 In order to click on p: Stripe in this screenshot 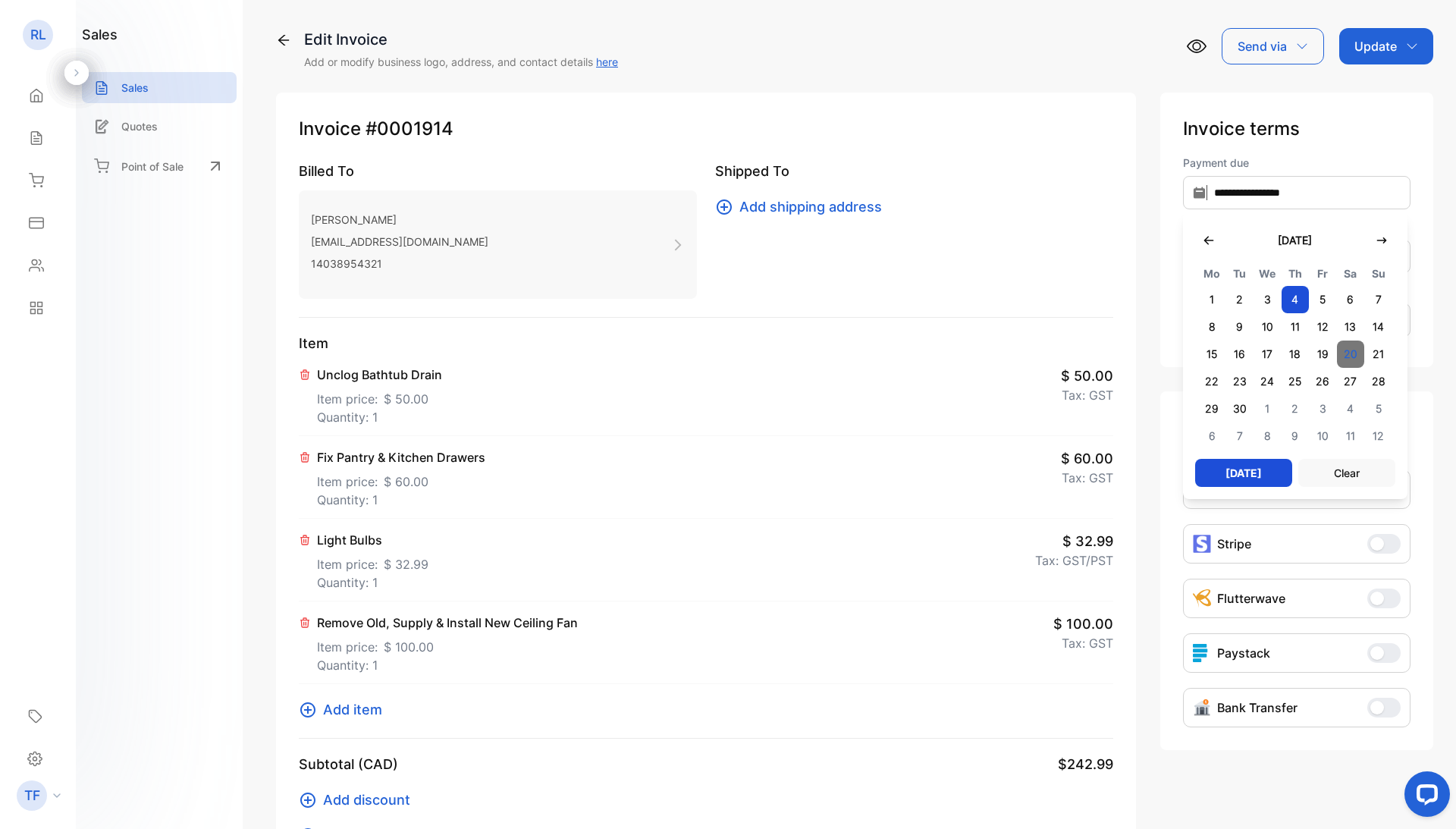, I will do `click(1234, 544)`.